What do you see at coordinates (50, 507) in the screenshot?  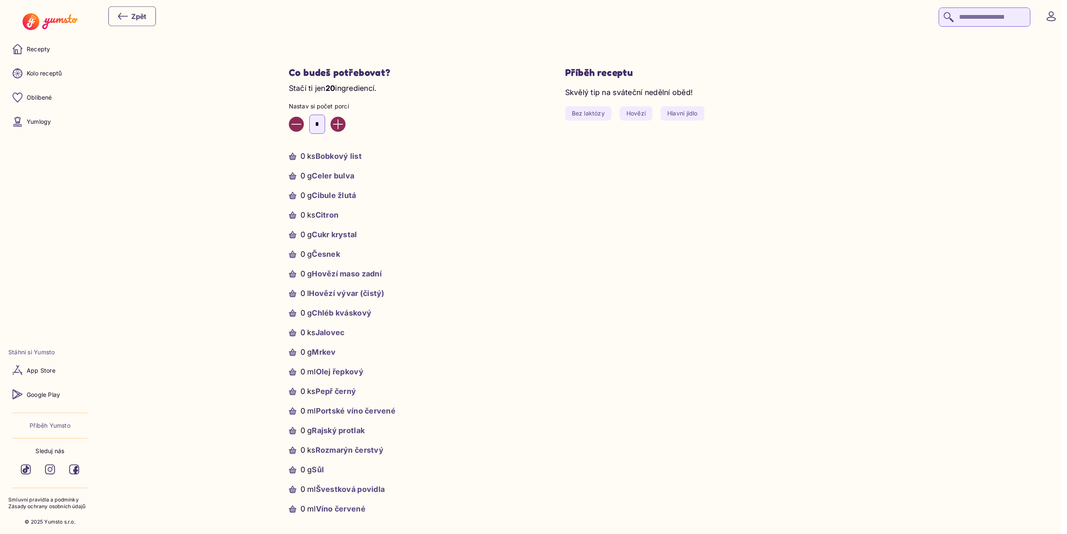 I see `p: Zásady ochrany osobních údajů` at bounding box center [50, 507].